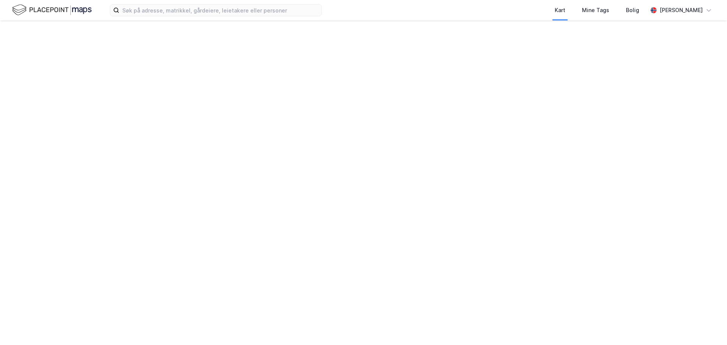 The width and height of the screenshot is (727, 345). What do you see at coordinates (52, 10) in the screenshot?
I see `img: logo.f888ab2527a4732fd821a326f86c7f29.svg` at bounding box center [52, 10].